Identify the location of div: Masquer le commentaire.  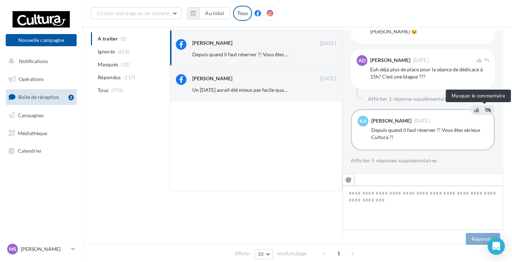
(479, 96).